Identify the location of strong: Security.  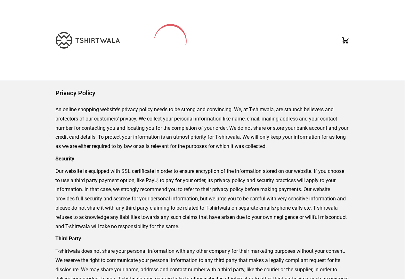
(65, 159).